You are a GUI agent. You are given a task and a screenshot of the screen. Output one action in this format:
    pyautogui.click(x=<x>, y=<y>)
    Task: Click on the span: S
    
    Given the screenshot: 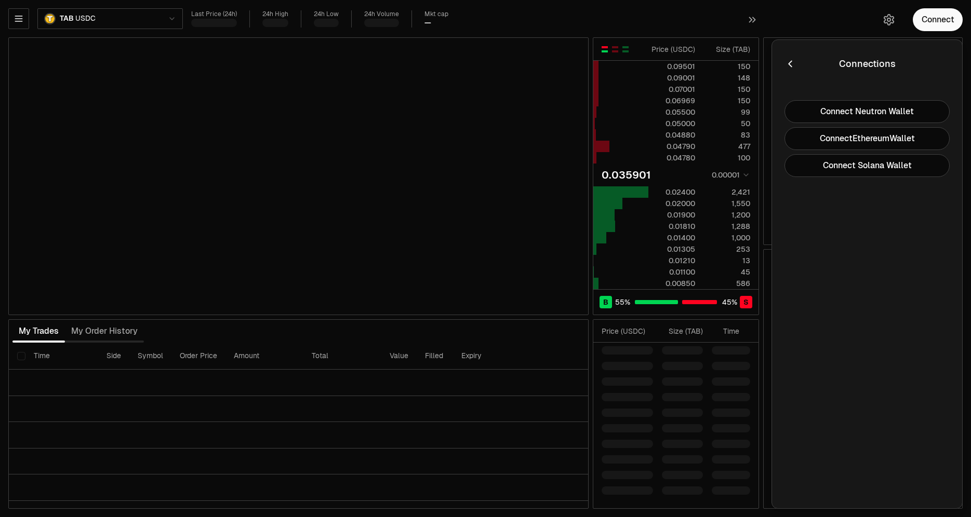 What is the action you would take?
    pyautogui.click(x=746, y=302)
    